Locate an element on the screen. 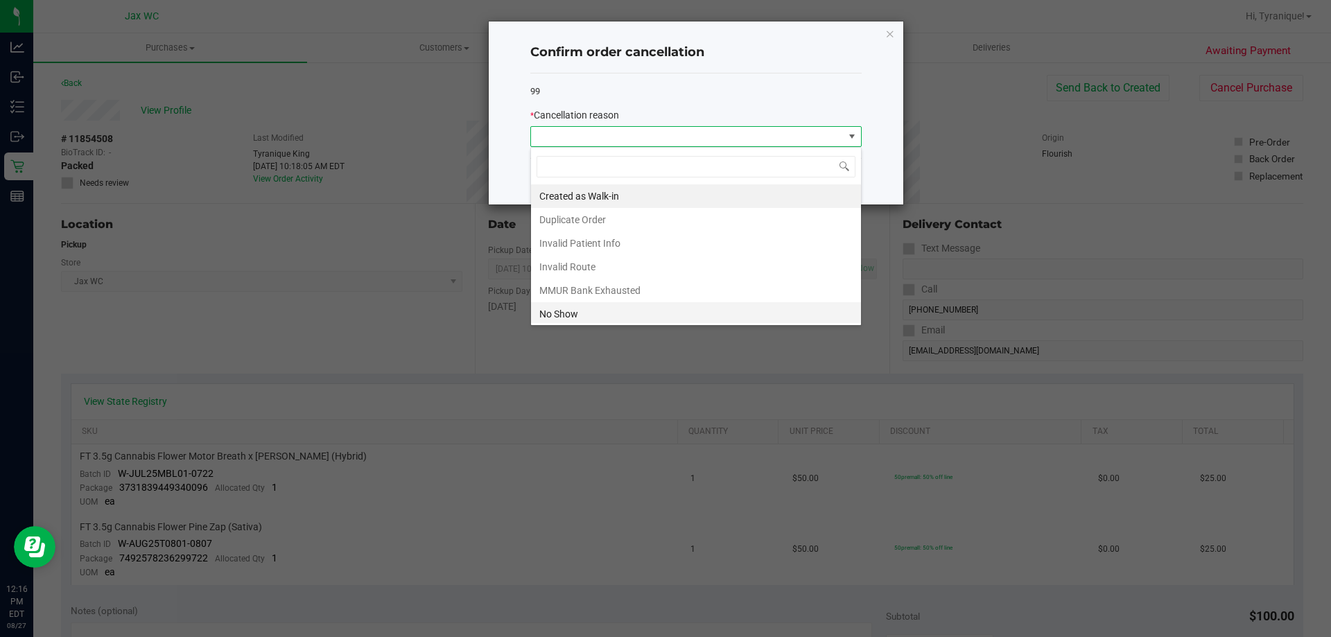 This screenshot has height=637, width=1331. li: No Show is located at coordinates (696, 314).